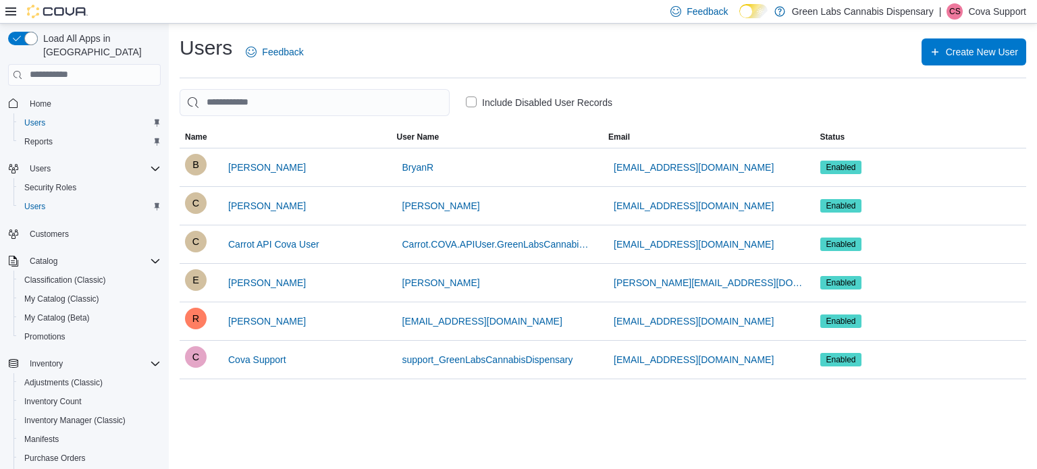 The width and height of the screenshot is (1037, 469). What do you see at coordinates (619, 137) in the screenshot?
I see `span: Email` at bounding box center [619, 137].